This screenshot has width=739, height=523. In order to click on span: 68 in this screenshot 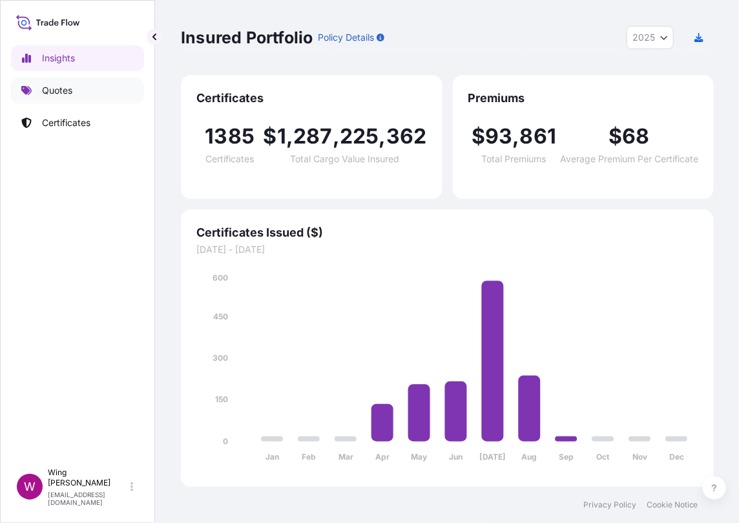, I will do `click(636, 136)`.